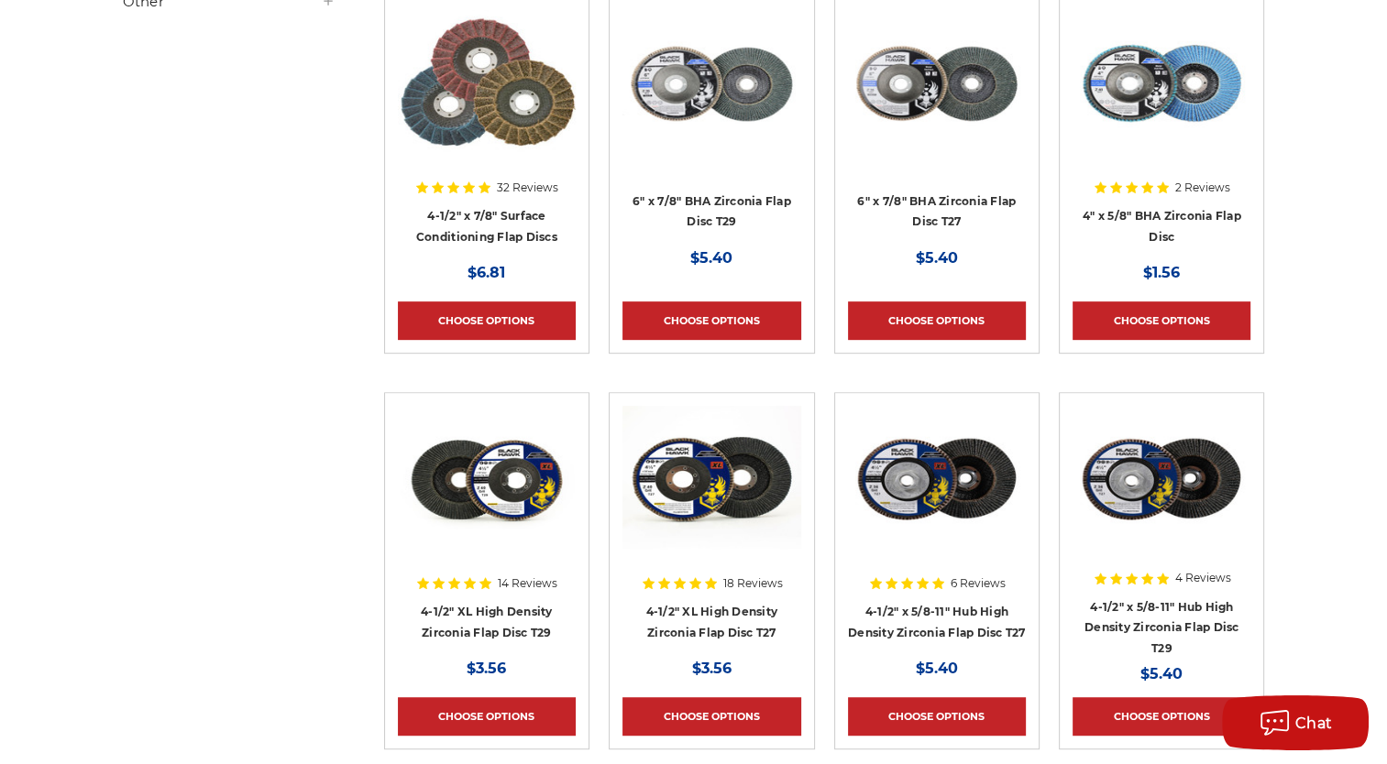 The image size is (1387, 764). I want to click on img: 4-inch BHA Zirconia flap disc with 40 grit designed for aggressive metal sanding and grinding, so click(1161, 83).